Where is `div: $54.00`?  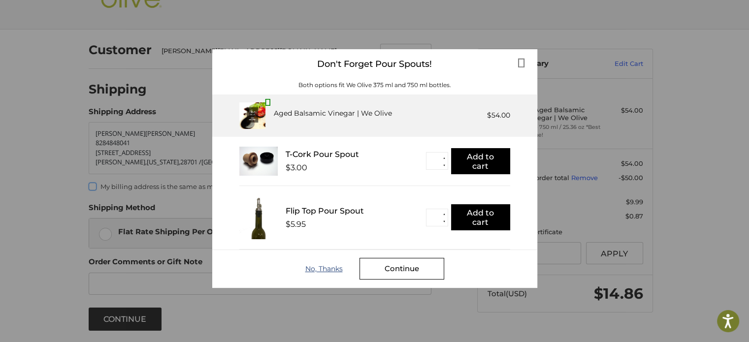
div: $54.00 is located at coordinates (499, 115).